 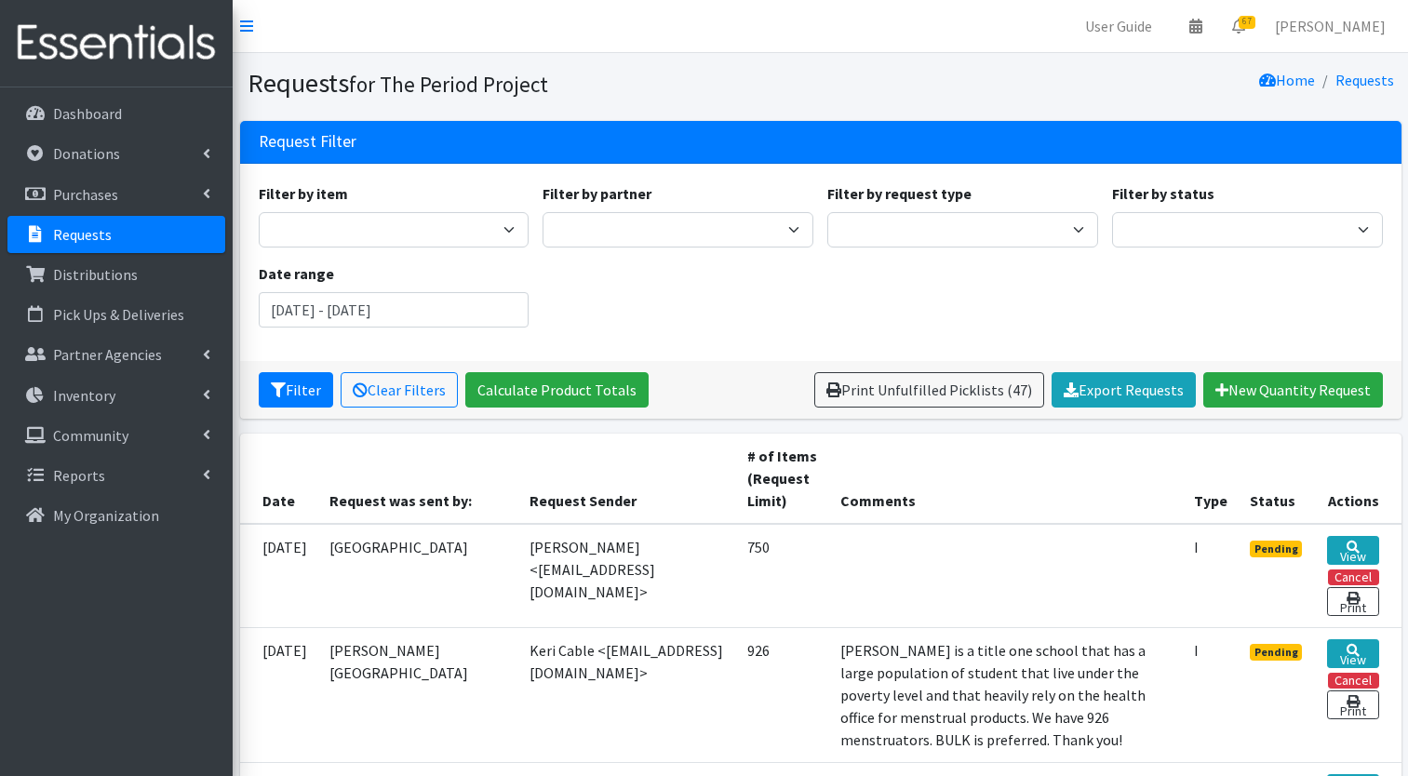 I want to click on a: New Quantity Request, so click(x=1293, y=390).